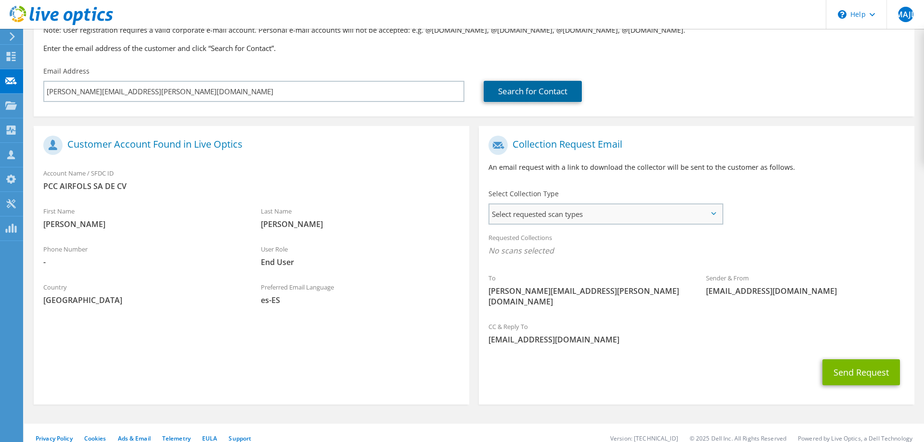  Describe the element at coordinates (861, 373) in the screenshot. I see `button: Send Request` at that location.